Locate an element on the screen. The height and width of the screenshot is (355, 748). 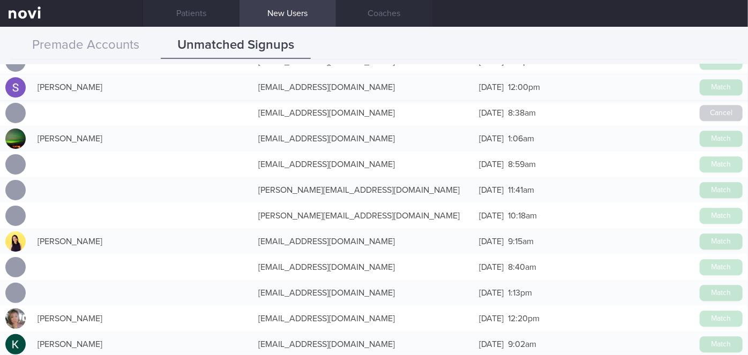
span: 8:38am is located at coordinates (522, 113).